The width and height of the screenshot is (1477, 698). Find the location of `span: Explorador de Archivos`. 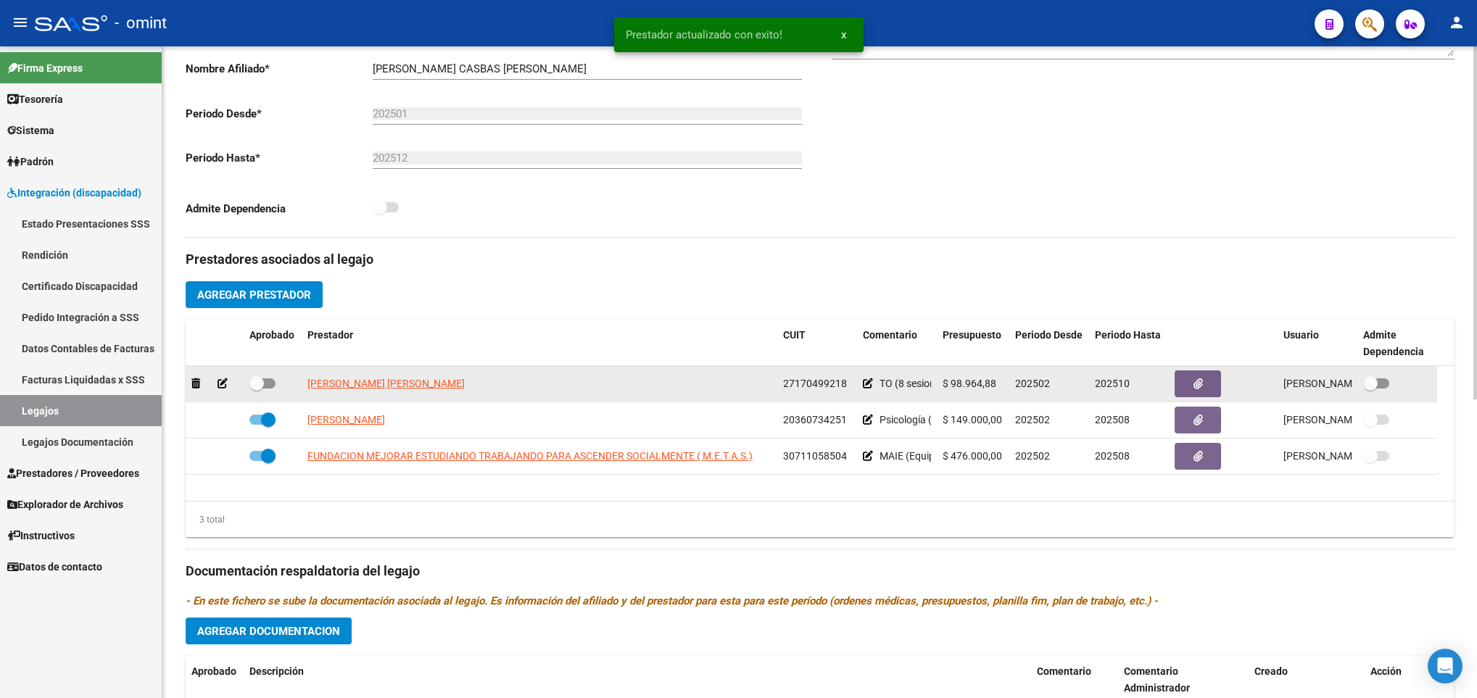

span: Explorador de Archivos is located at coordinates (65, 505).